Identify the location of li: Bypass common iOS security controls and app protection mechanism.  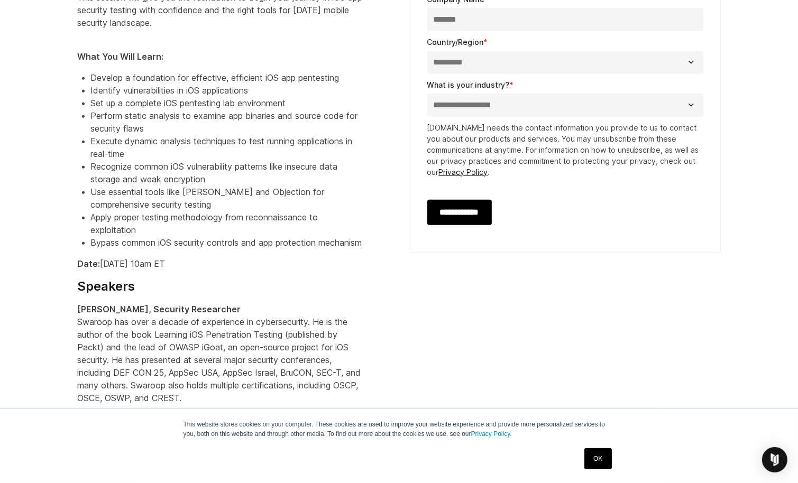
(227, 243).